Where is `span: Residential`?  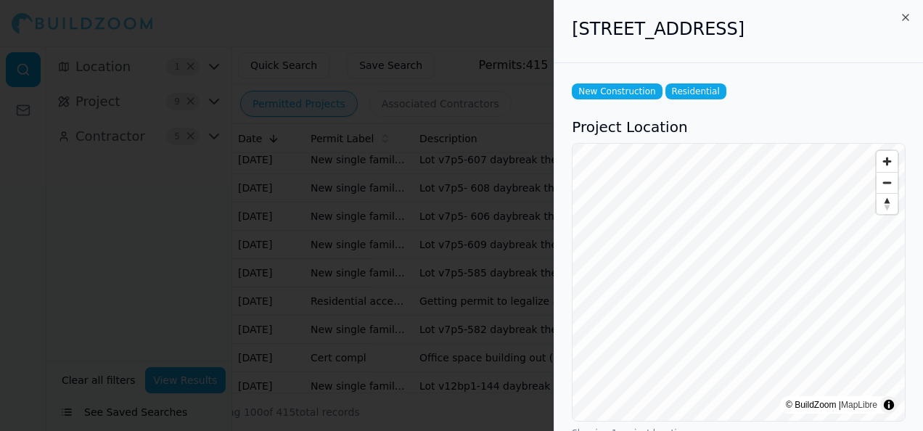
span: Residential is located at coordinates (696, 91).